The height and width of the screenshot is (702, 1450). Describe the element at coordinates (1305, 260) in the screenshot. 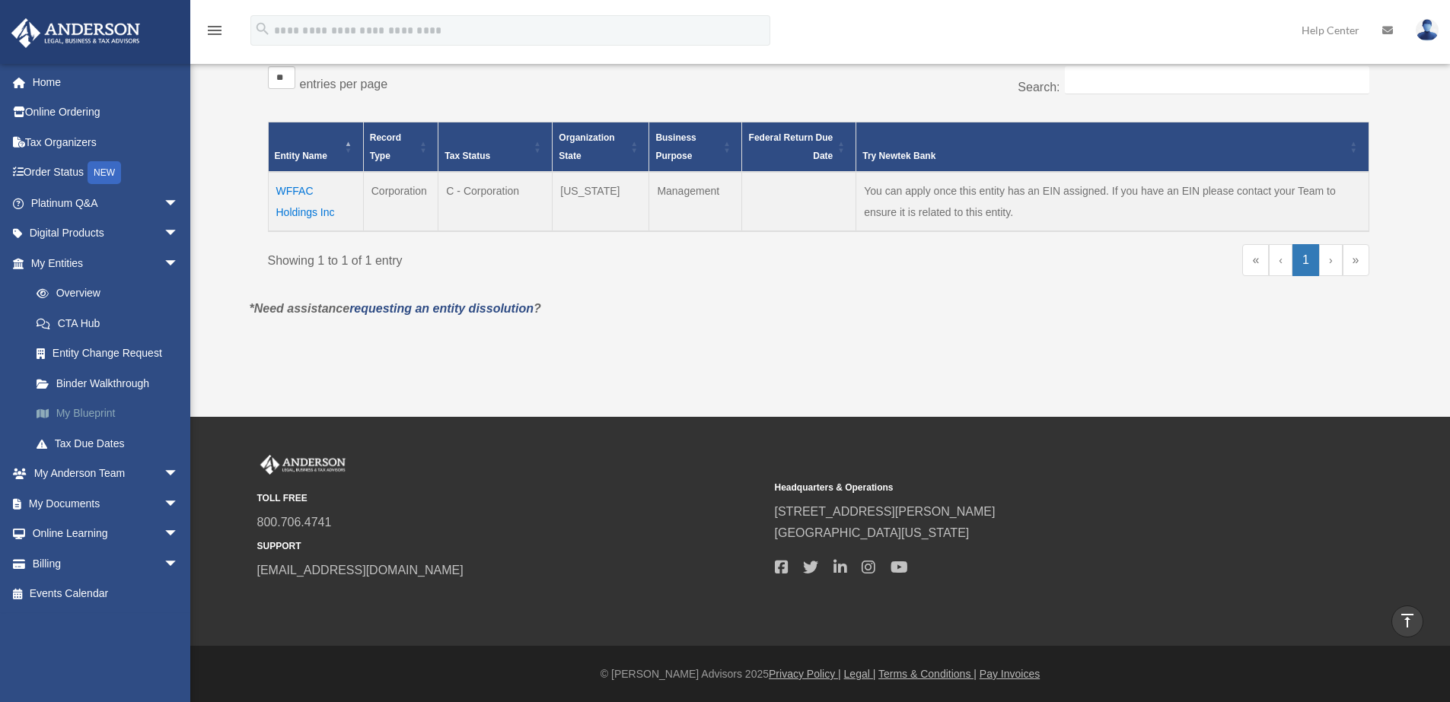

I see `a: 1` at that location.